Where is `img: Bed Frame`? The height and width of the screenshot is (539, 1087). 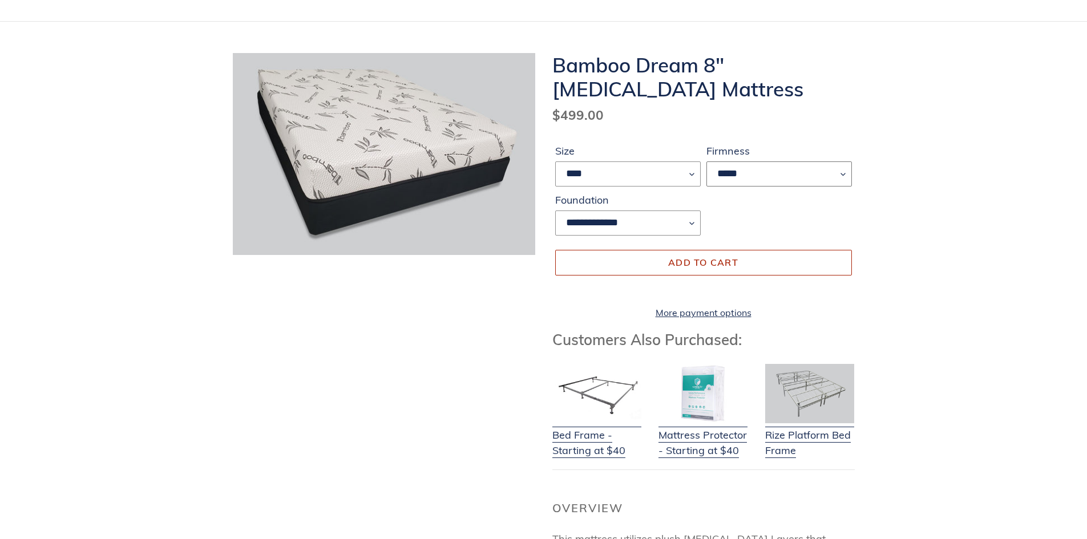
img: Bed Frame is located at coordinates (597, 394).